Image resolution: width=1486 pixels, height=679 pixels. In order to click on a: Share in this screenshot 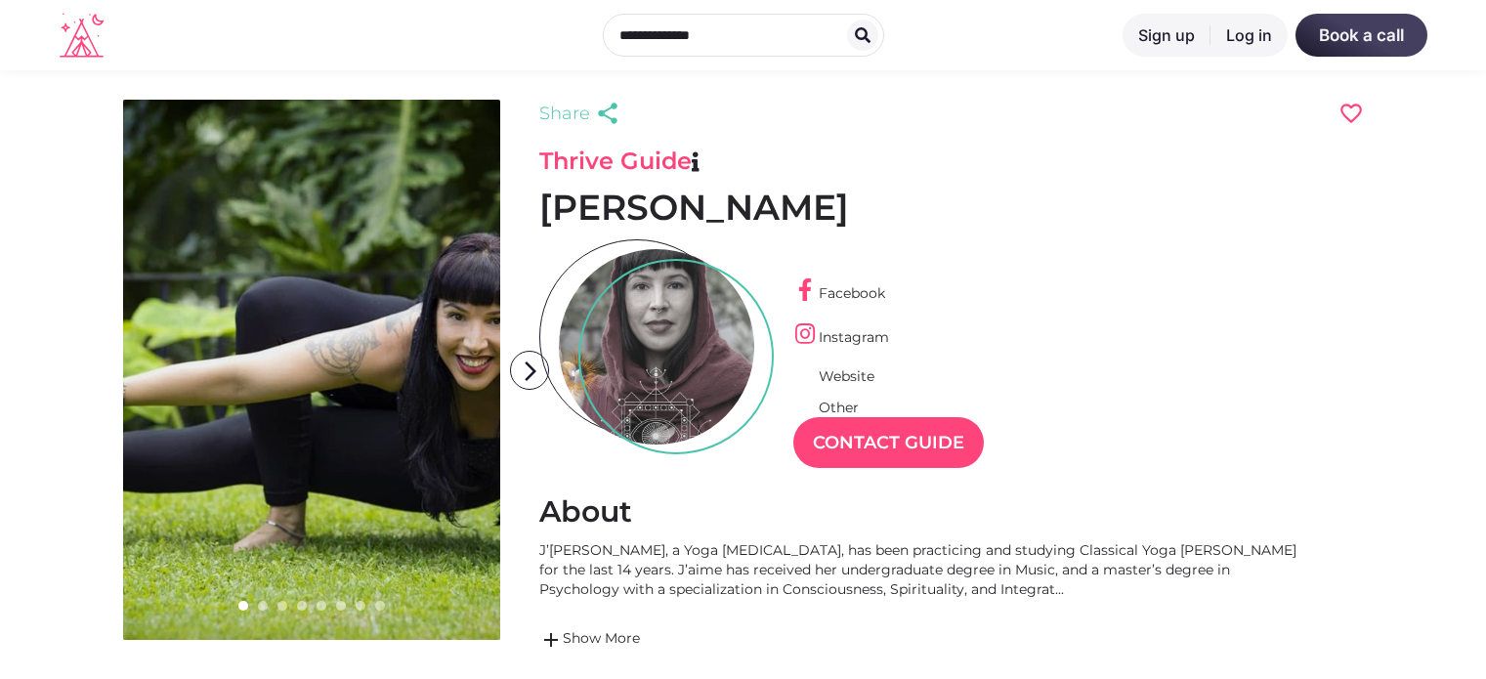, I will do `click(582, 113)`.